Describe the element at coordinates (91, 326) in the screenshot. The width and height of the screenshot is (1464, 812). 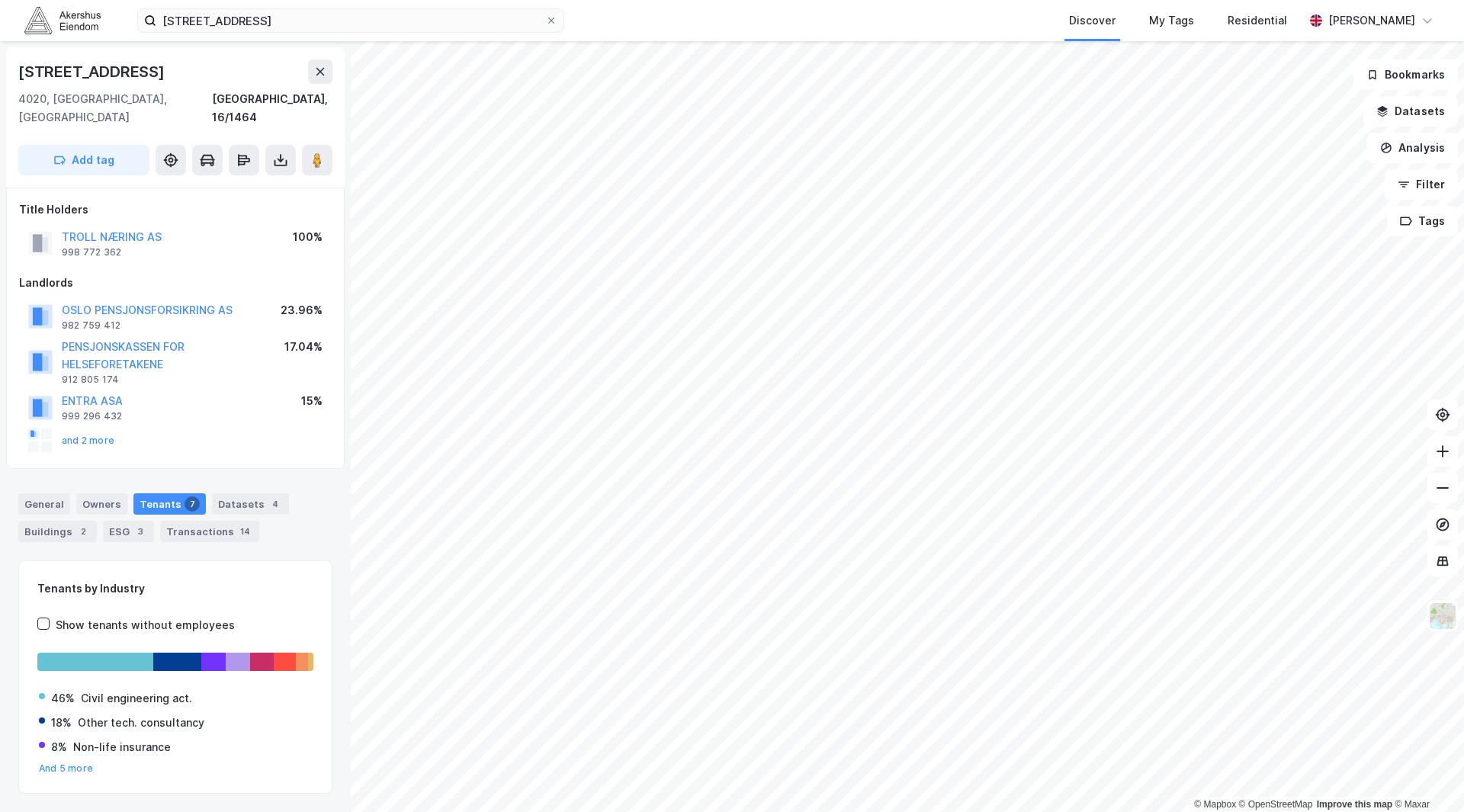
I see `div: 982 759 412` at that location.